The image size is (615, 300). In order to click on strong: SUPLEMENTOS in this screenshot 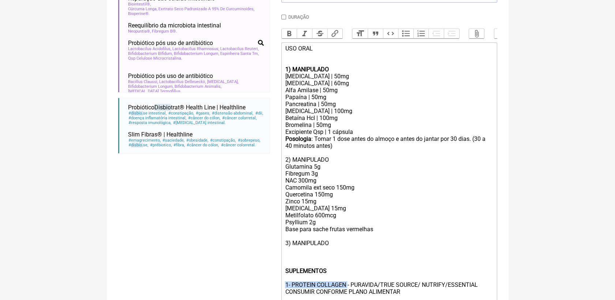, I will do `click(305, 271)`.